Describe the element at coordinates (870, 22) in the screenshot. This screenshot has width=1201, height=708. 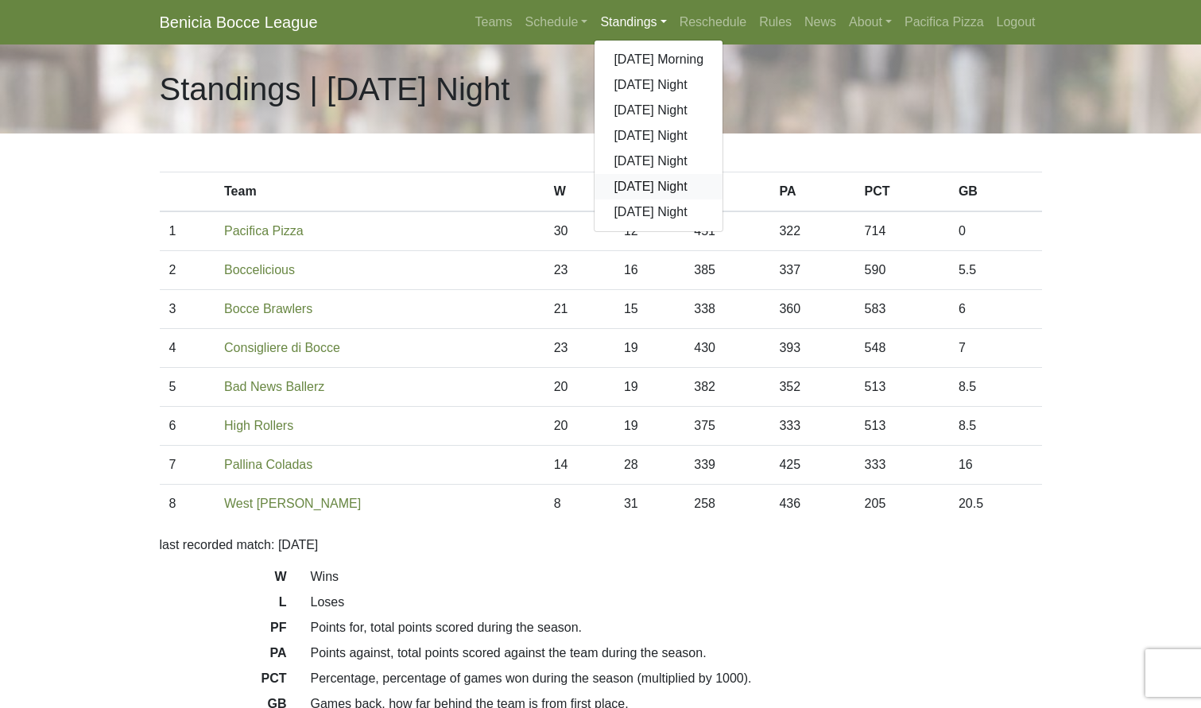
I see `a: About` at that location.